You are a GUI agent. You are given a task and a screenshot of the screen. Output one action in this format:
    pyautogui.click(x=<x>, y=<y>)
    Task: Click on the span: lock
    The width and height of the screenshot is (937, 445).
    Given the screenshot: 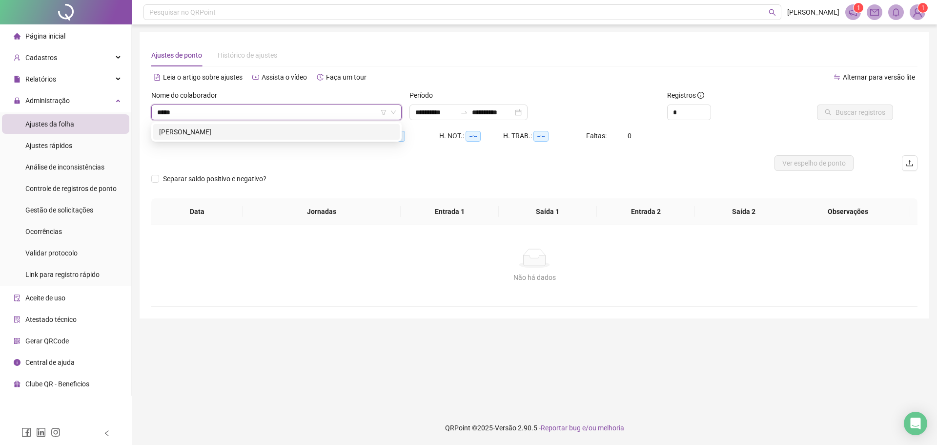 What is the action you would take?
    pyautogui.click(x=17, y=101)
    